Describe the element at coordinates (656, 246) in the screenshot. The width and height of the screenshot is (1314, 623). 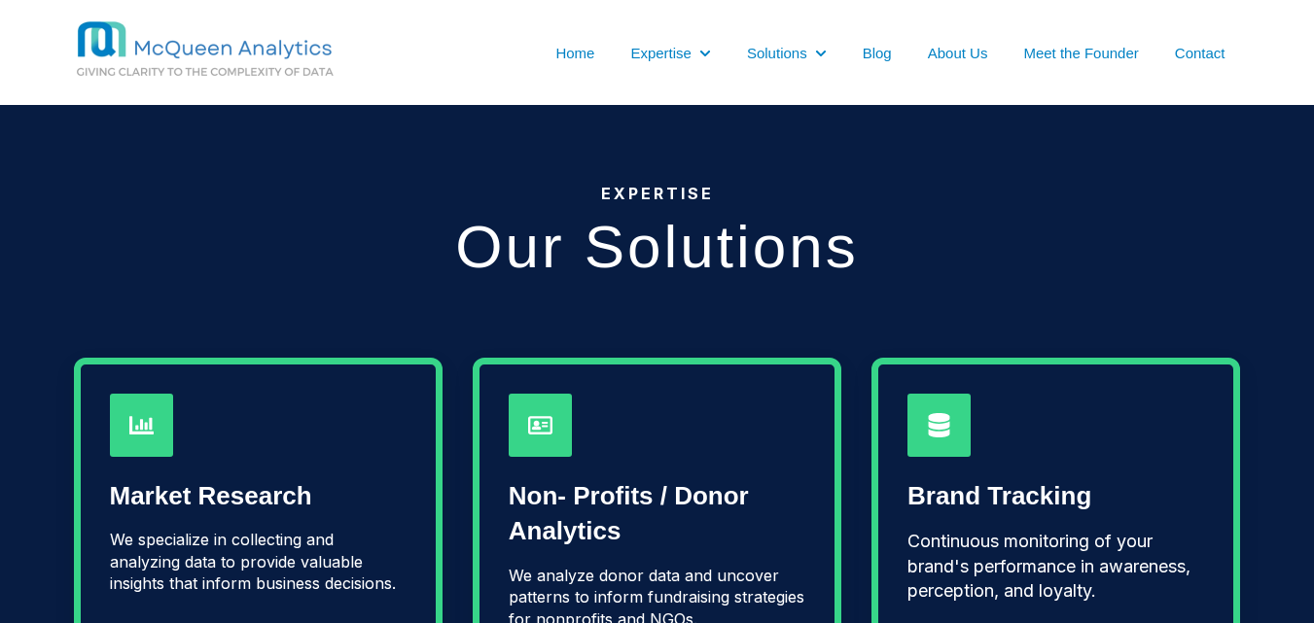
I see `span: Our Solutions` at that location.